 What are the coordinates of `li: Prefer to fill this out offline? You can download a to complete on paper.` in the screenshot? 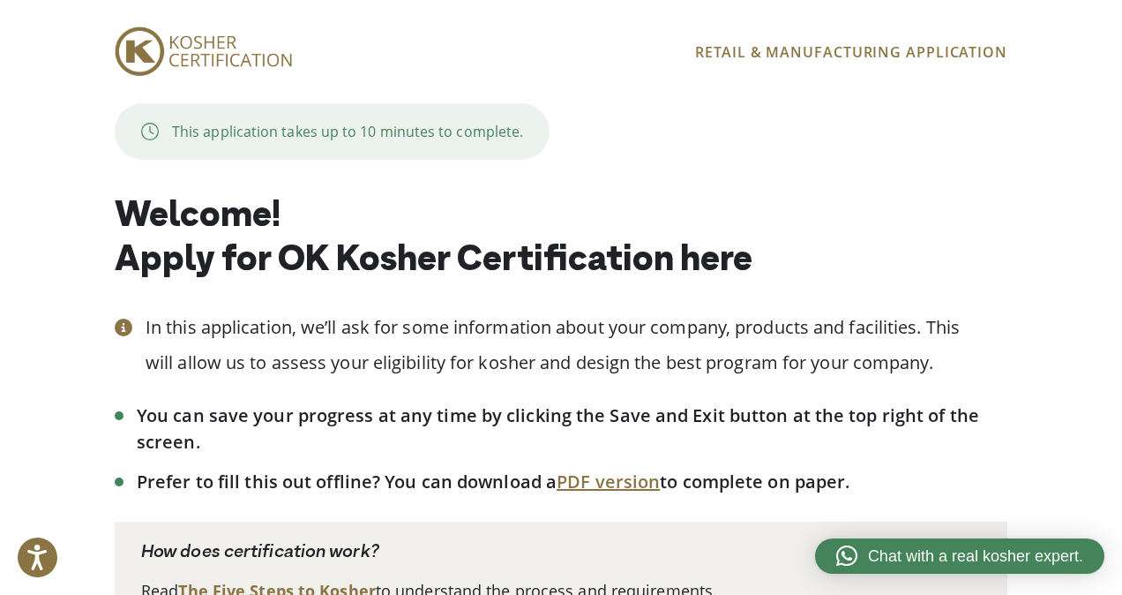 It's located at (572, 482).